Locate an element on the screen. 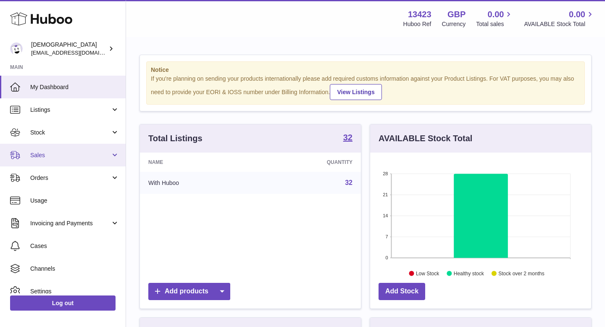 The image size is (605, 327). text: Healthy stock is located at coordinates (469, 273).